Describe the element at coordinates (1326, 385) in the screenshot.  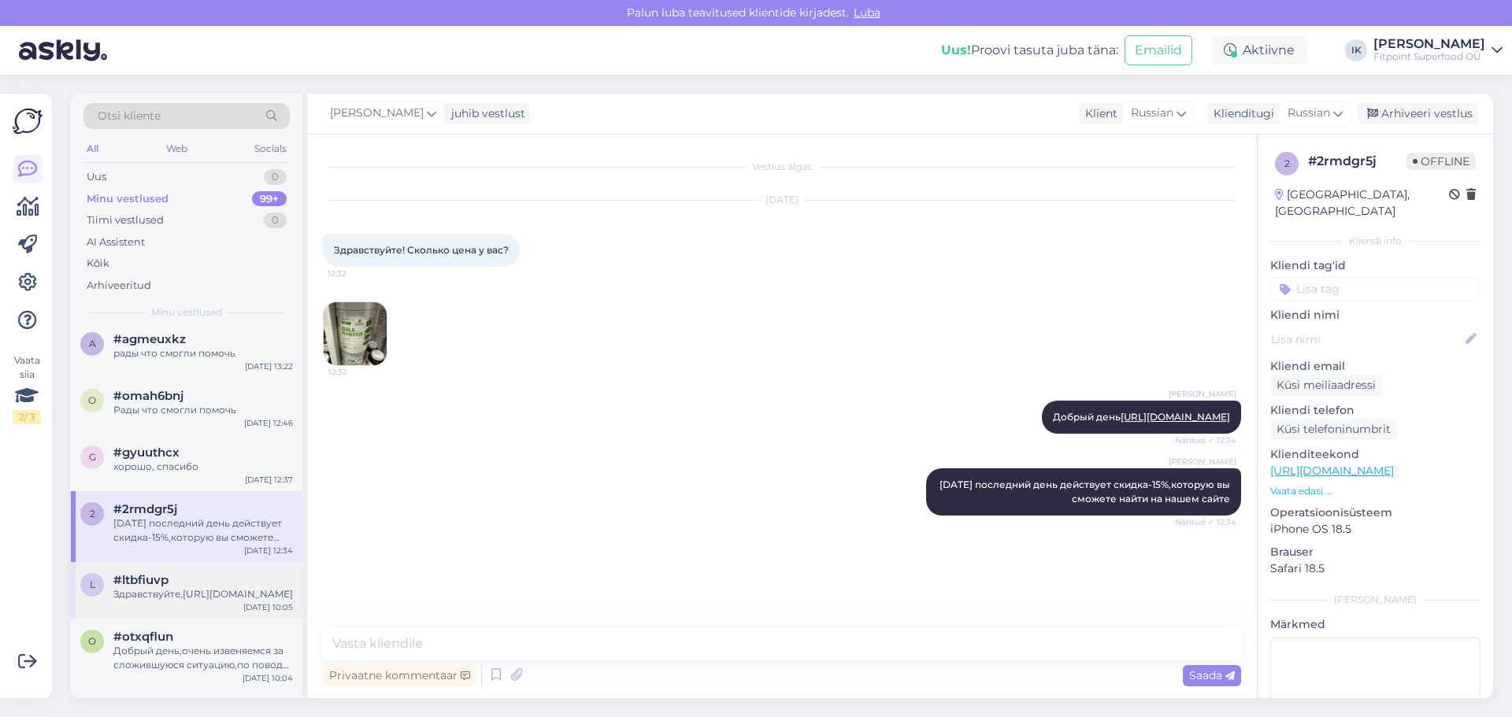
I see `div: Küsi meiliaadressi` at that location.